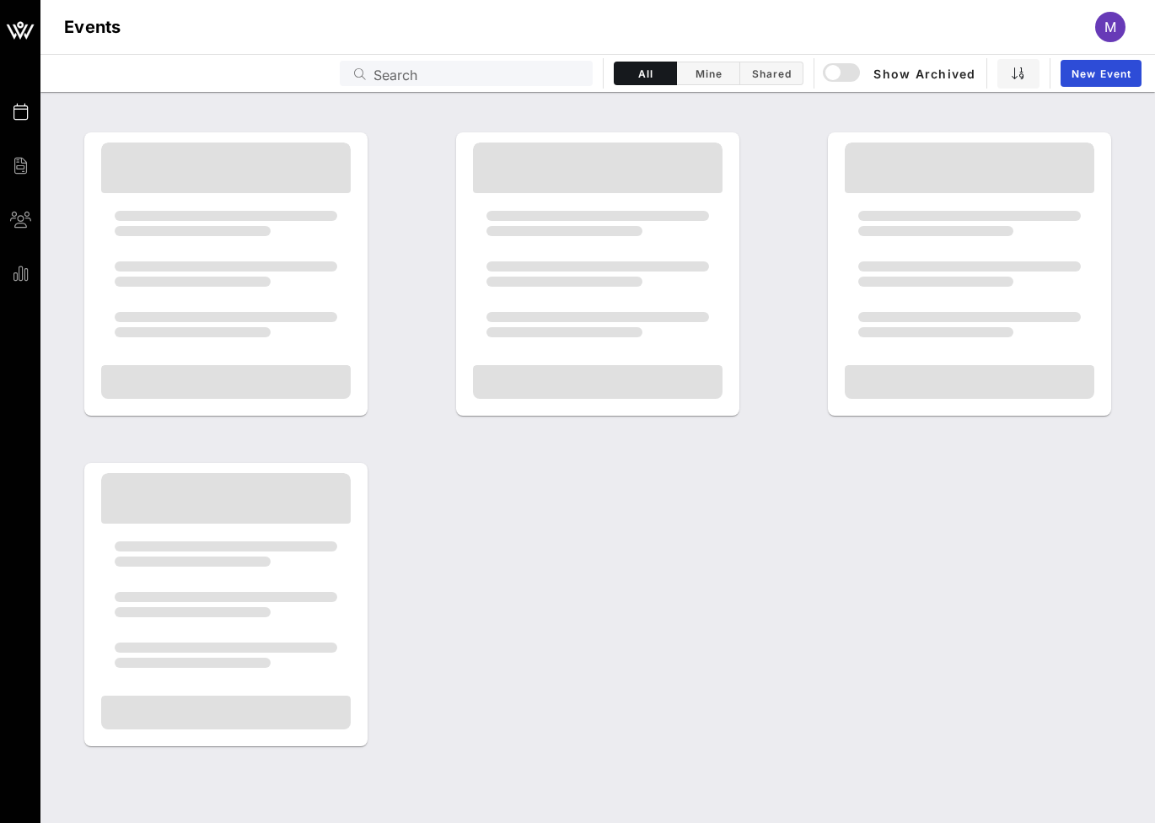 The width and height of the screenshot is (1155, 823). I want to click on button: Mine, so click(708, 73).